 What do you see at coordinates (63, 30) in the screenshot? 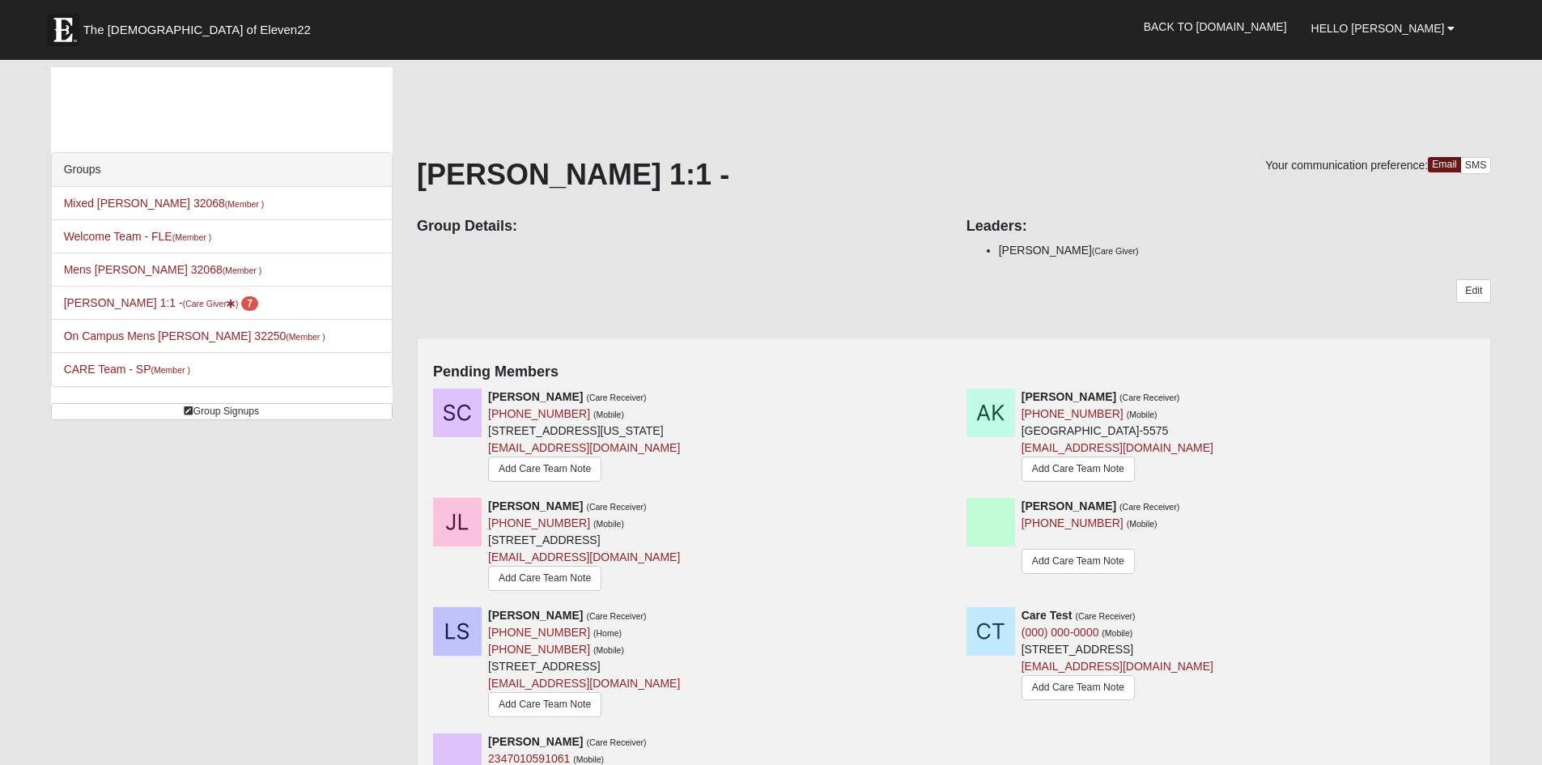
I see `img: Eleven22 logo` at bounding box center [63, 30].